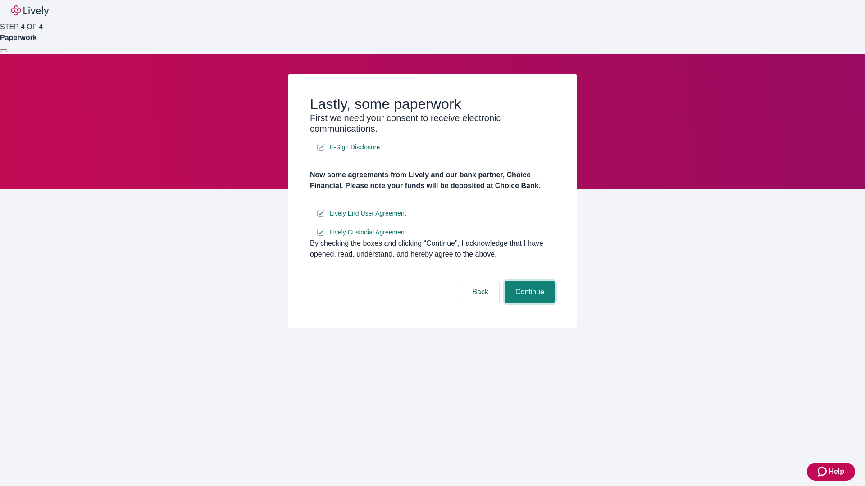 The width and height of the screenshot is (865, 486). What do you see at coordinates (368, 232) in the screenshot?
I see `span: Lively Custodial Agreement` at bounding box center [368, 232].